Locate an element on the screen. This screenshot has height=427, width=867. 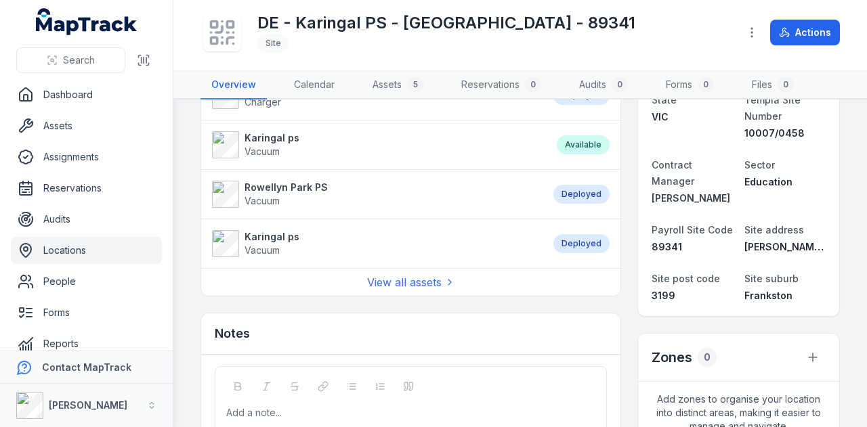
a: Locations is located at coordinates (86, 251).